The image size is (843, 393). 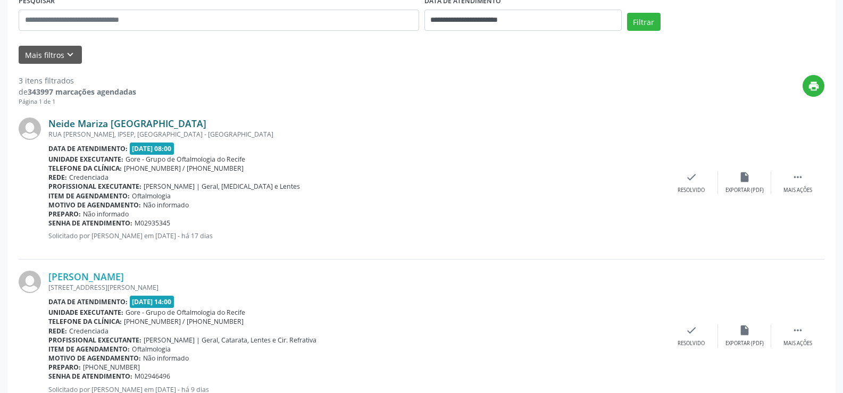 I want to click on button: Mais filtroskeyboard_arrow_down, so click(x=50, y=55).